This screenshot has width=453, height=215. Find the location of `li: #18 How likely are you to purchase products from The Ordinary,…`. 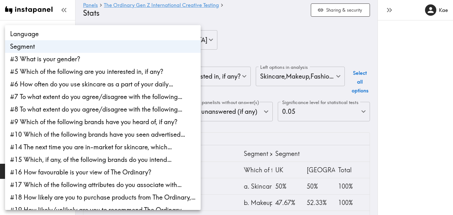

li: #18 How likely are you to purchase products from The Ordinary,… is located at coordinates (103, 198).